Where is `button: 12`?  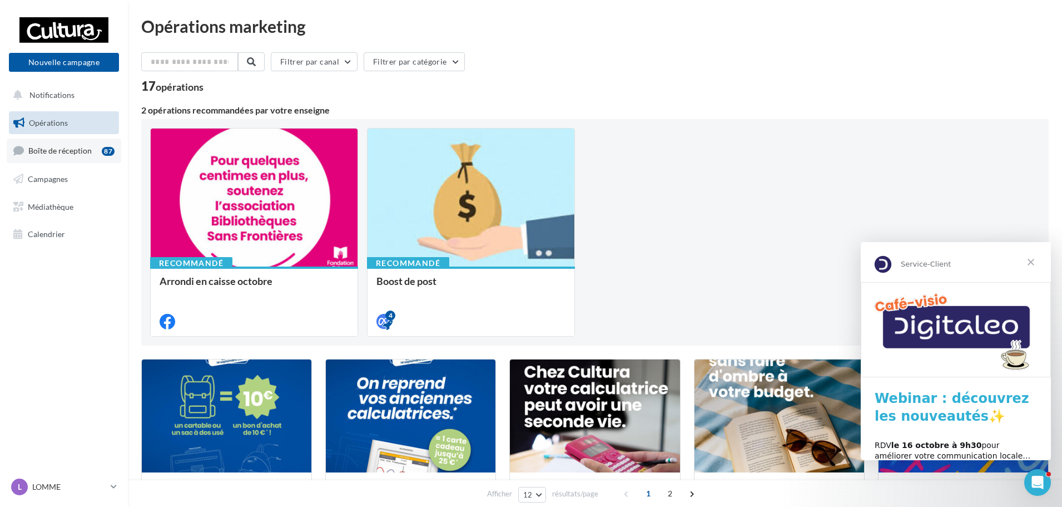
button: 12 is located at coordinates (532, 494).